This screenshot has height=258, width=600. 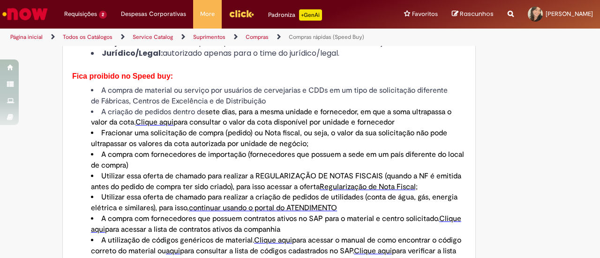 What do you see at coordinates (295, 15) in the screenshot?
I see `div: Padroniza` at bounding box center [295, 15].